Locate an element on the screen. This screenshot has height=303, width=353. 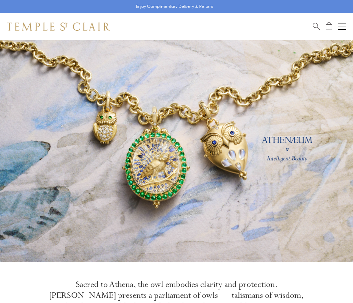
img: Temple St. Clair is located at coordinates (58, 27).